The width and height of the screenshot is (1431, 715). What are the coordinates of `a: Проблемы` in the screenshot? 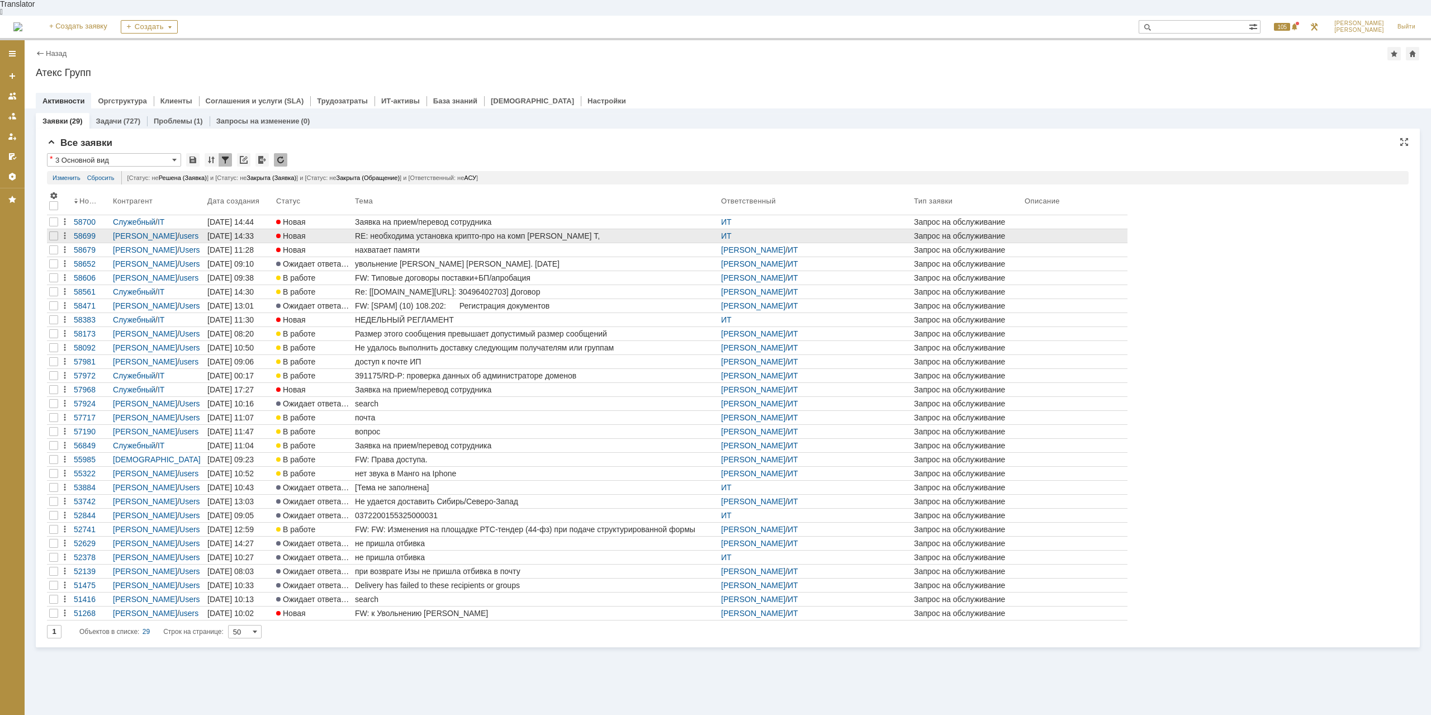 It's located at (173, 121).